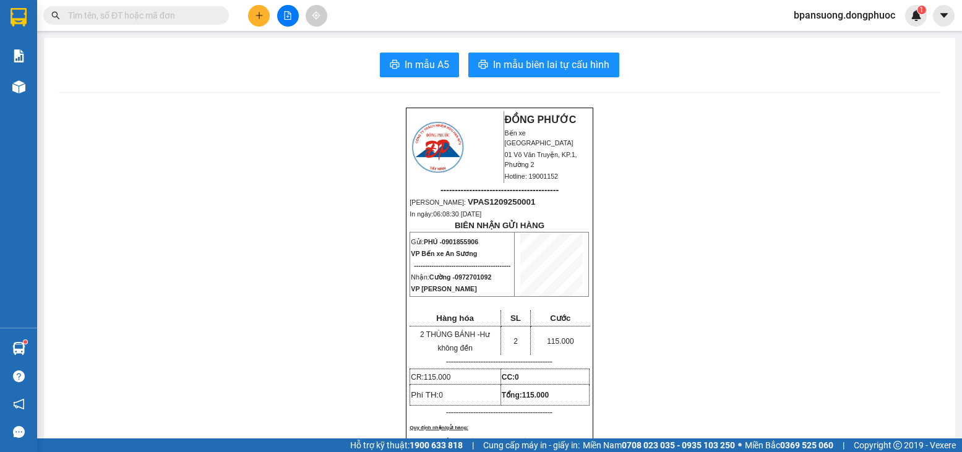  I want to click on strong: BIÊN NHẬN GỬI HÀNG, so click(499, 225).